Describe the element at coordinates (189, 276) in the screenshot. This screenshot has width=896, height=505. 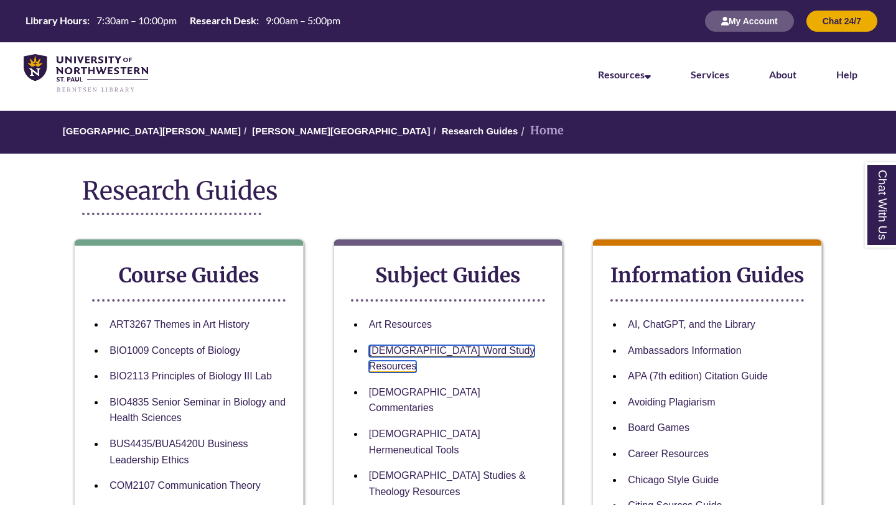
I see `strong: Course Guides` at that location.